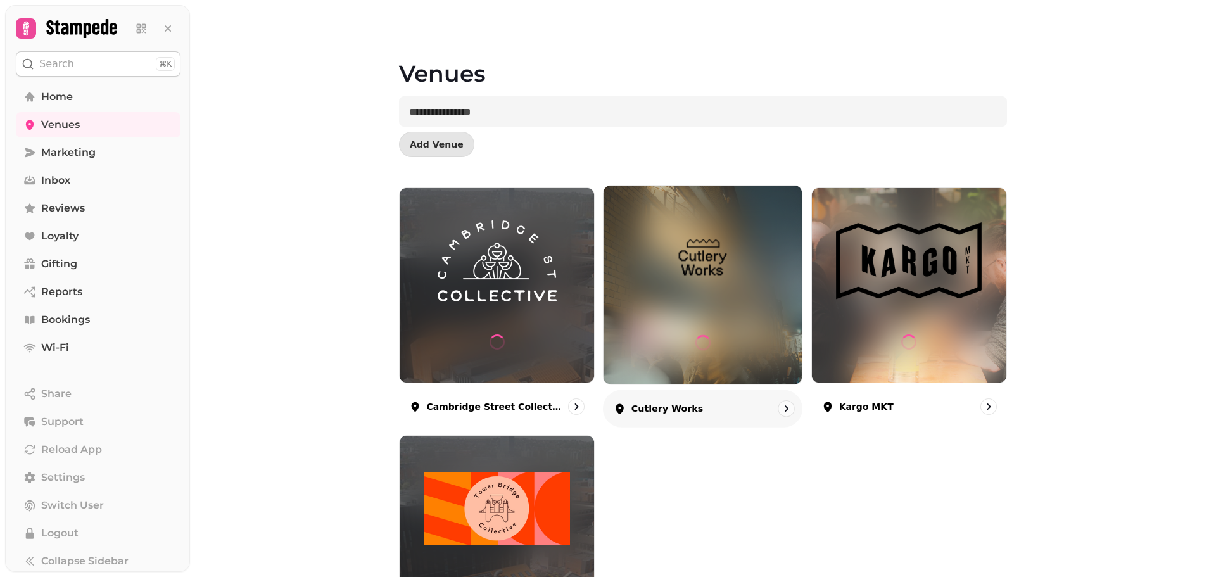 The height and width of the screenshot is (577, 1216). I want to click on a: Bookings, so click(98, 320).